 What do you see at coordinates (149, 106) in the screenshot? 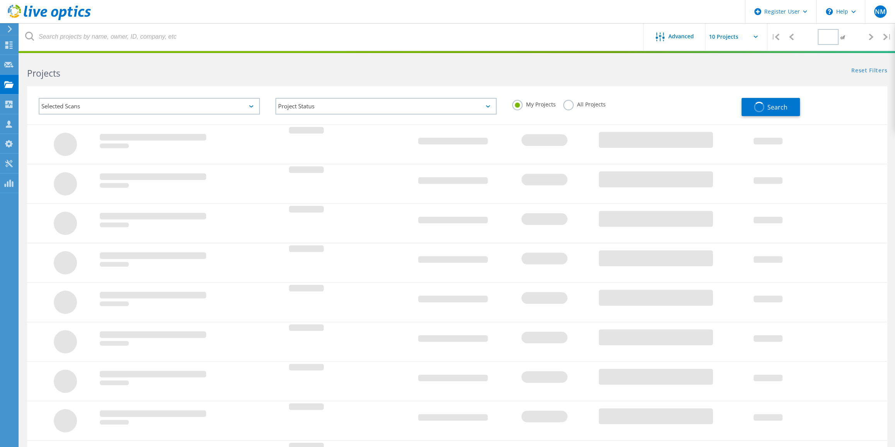
I see `div: Selected Scans` at bounding box center [149, 106].